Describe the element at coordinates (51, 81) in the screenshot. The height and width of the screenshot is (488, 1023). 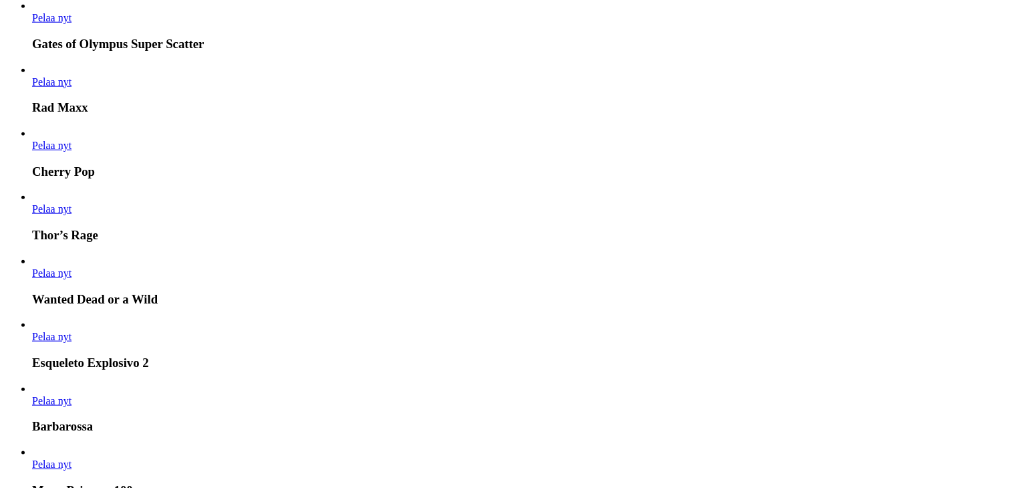
I see `a: Rad Maxx` at that location.